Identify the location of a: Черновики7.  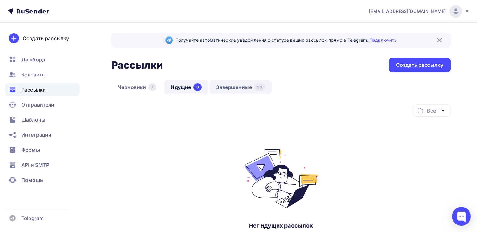
(137, 87).